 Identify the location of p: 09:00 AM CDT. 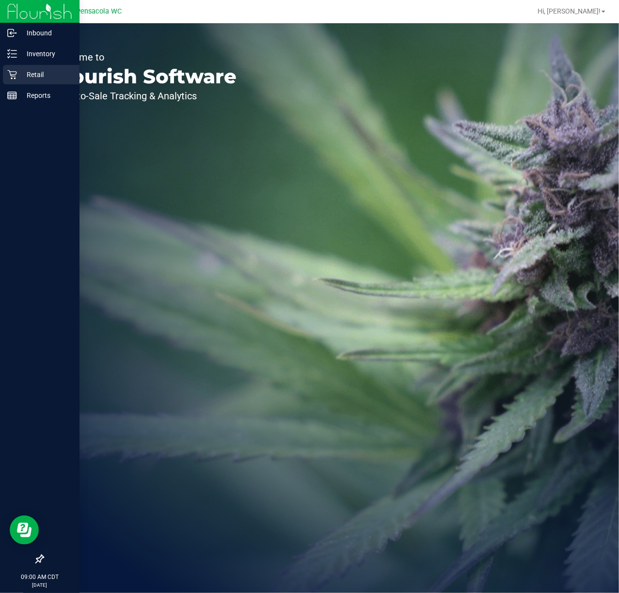
(40, 577).